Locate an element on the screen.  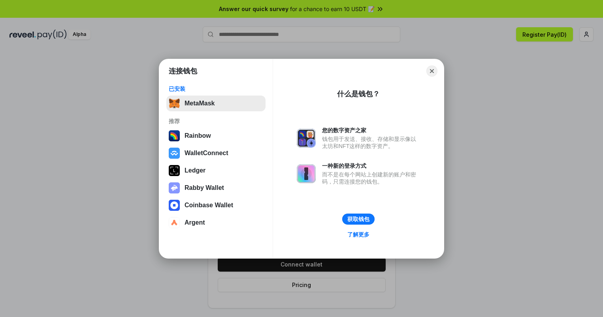
div: 已安装 is located at coordinates (216, 89).